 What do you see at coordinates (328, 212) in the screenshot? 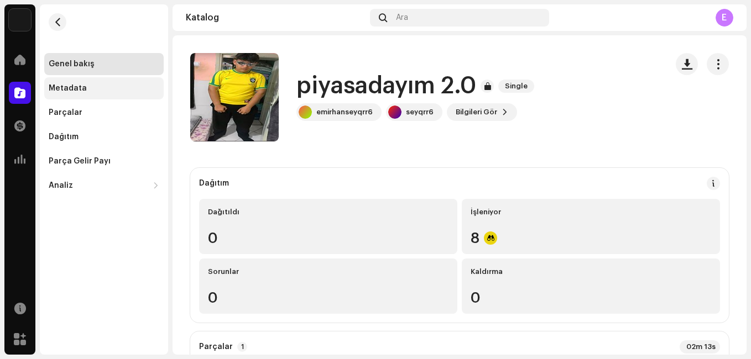
I see `div: Dağıtıldı` at bounding box center [328, 212].